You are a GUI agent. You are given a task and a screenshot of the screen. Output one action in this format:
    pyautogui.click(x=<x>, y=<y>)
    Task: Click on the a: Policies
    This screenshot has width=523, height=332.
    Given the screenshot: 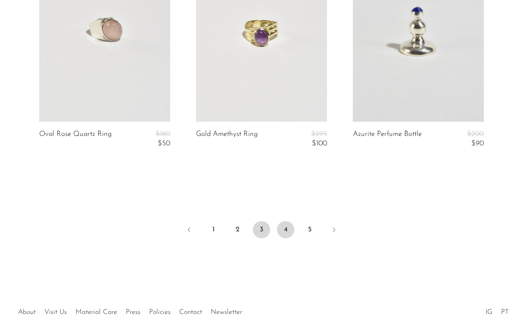 What is the action you would take?
    pyautogui.click(x=160, y=313)
    